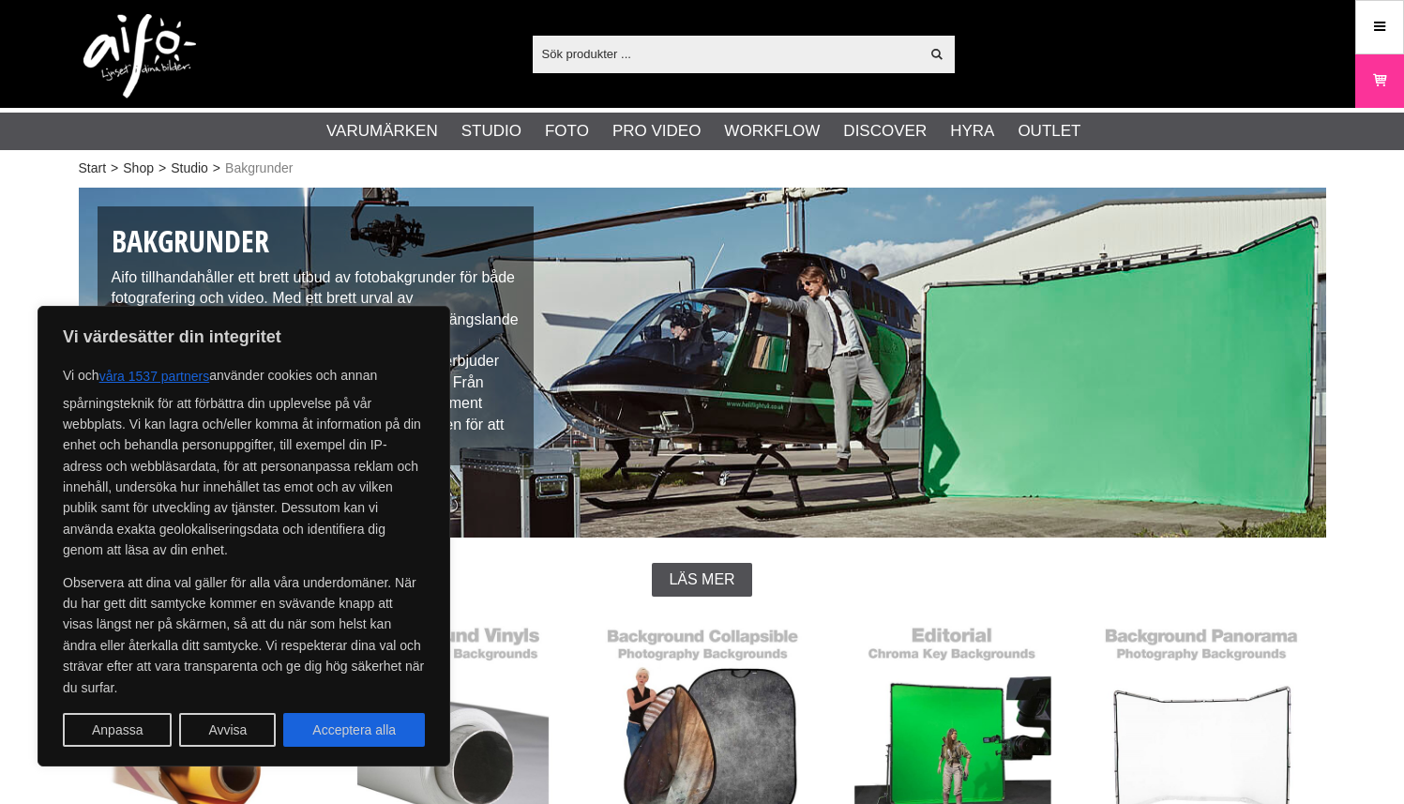 The image size is (1404, 804). What do you see at coordinates (566, 131) in the screenshot?
I see `a: Foto` at bounding box center [566, 131].